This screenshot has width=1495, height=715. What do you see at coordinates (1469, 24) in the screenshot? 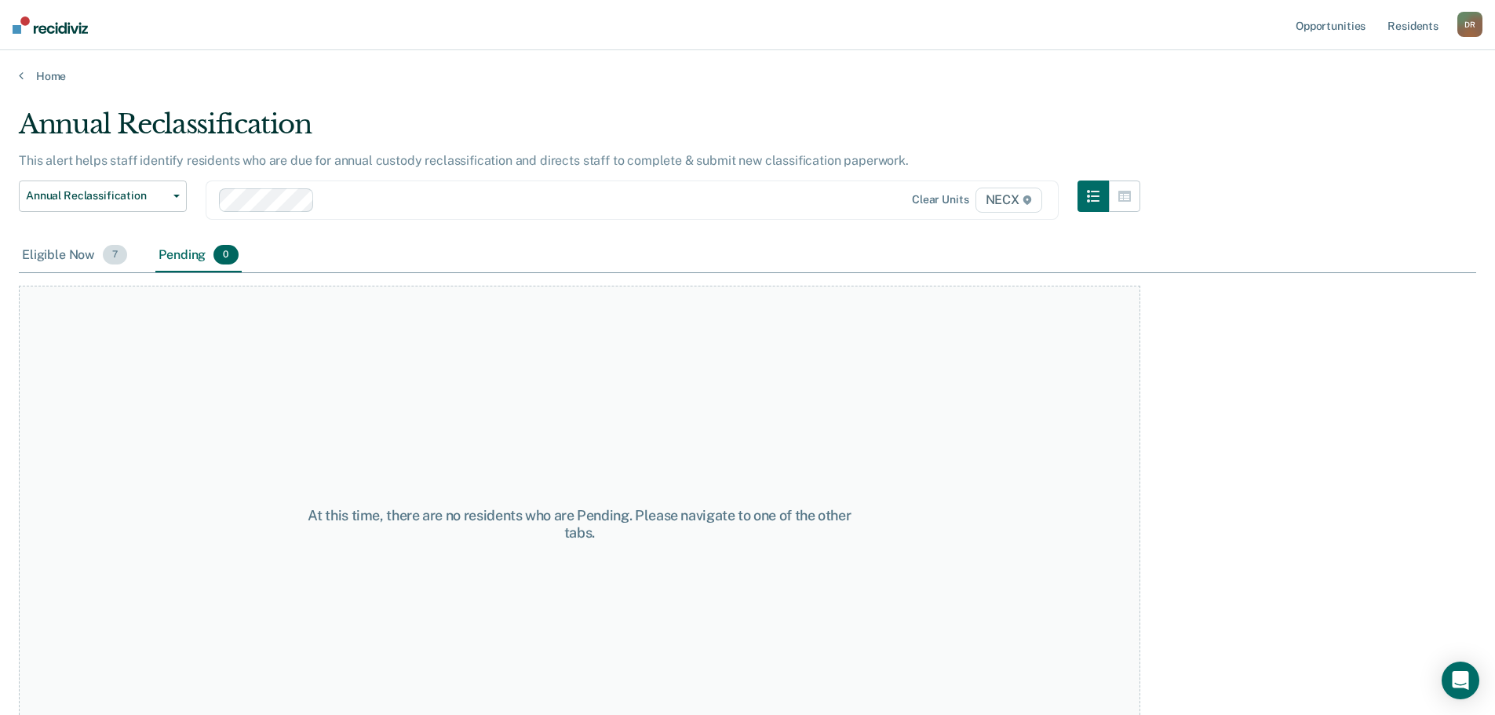
I see `div: D R` at bounding box center [1469, 24].